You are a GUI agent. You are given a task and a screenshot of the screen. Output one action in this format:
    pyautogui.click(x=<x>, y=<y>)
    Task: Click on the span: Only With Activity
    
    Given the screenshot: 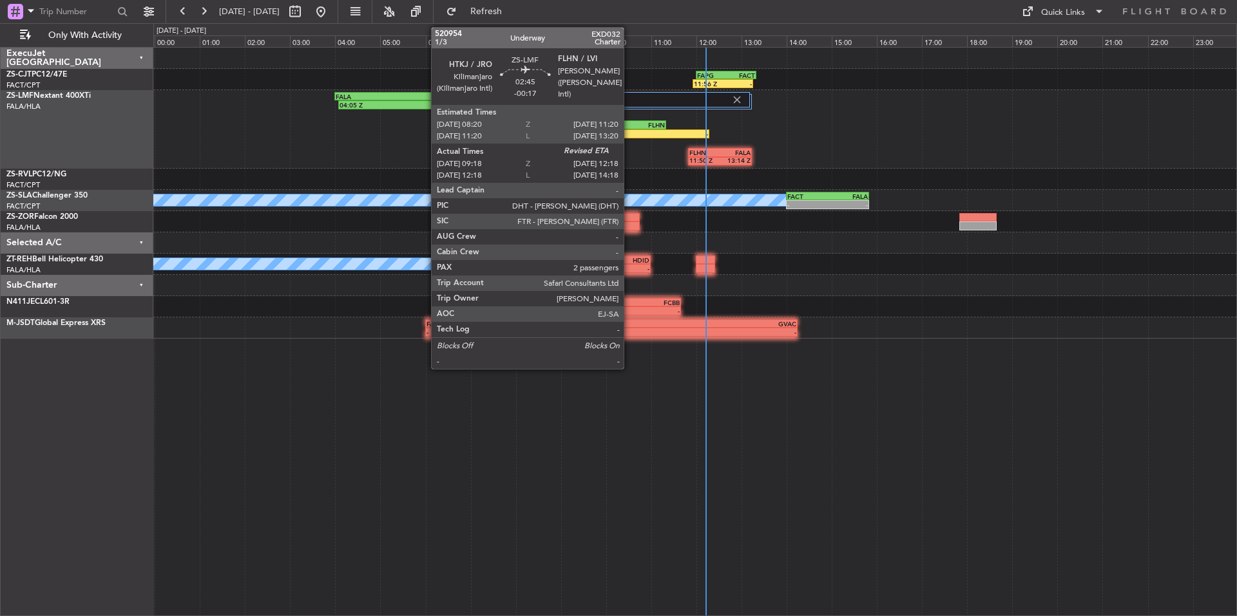 What is the action you would take?
    pyautogui.click(x=84, y=35)
    